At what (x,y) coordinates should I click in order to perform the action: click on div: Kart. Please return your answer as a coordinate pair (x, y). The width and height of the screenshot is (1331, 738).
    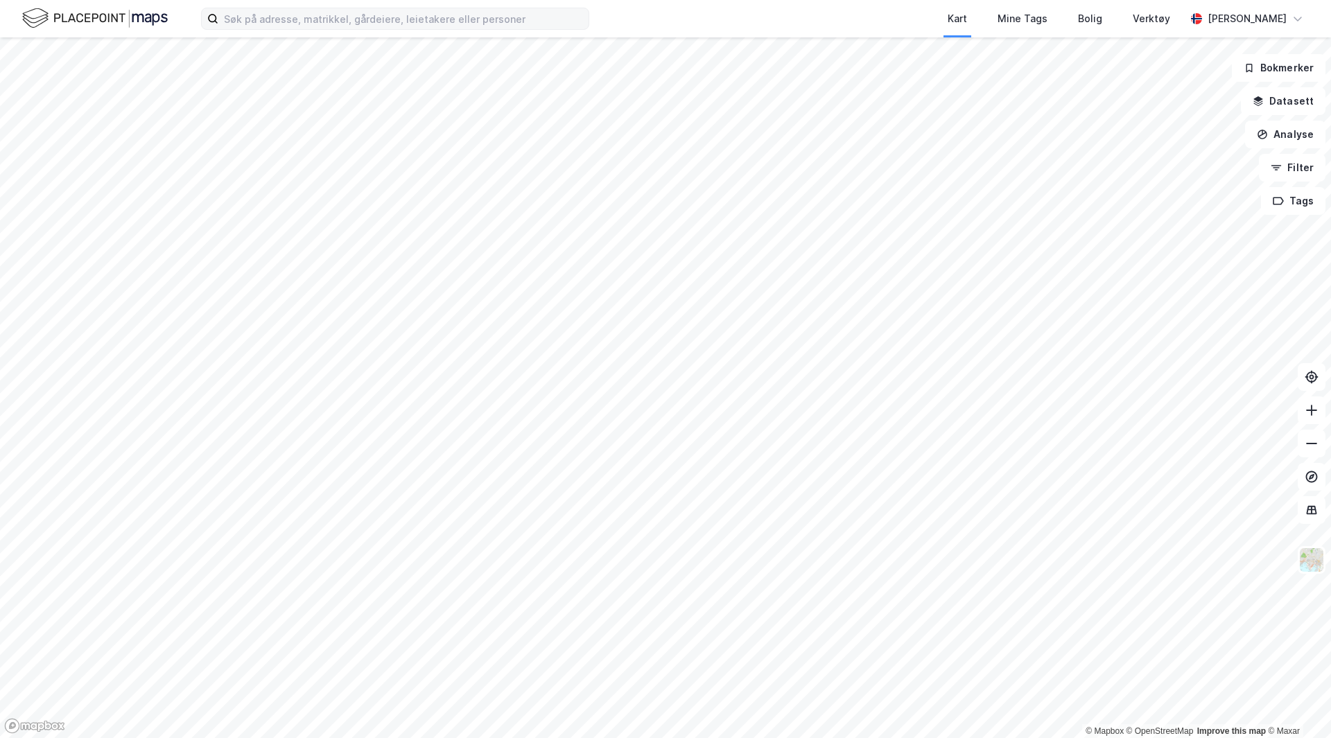
    Looking at the image, I should click on (957, 19).